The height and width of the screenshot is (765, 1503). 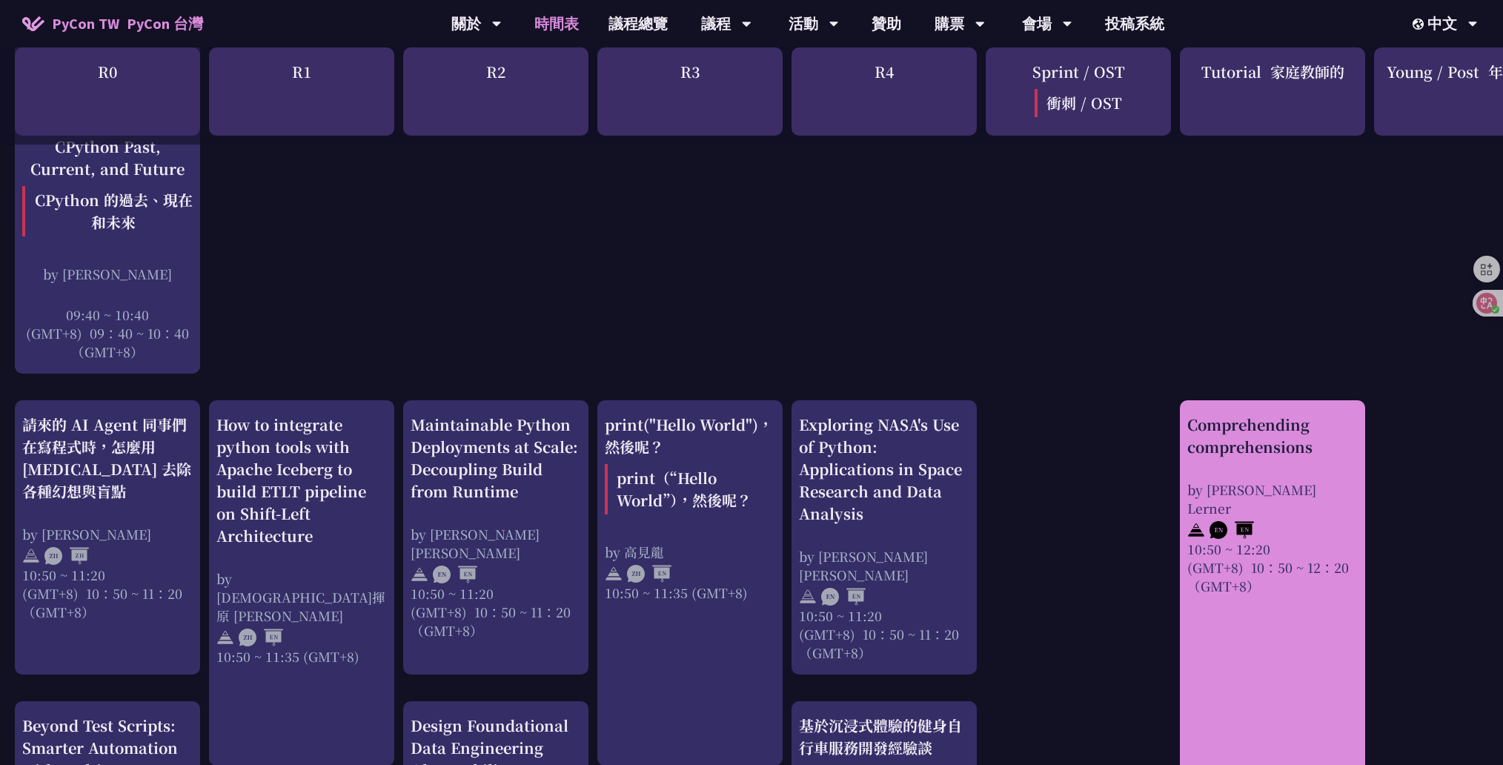 I want to click on div: R3, so click(x=690, y=91).